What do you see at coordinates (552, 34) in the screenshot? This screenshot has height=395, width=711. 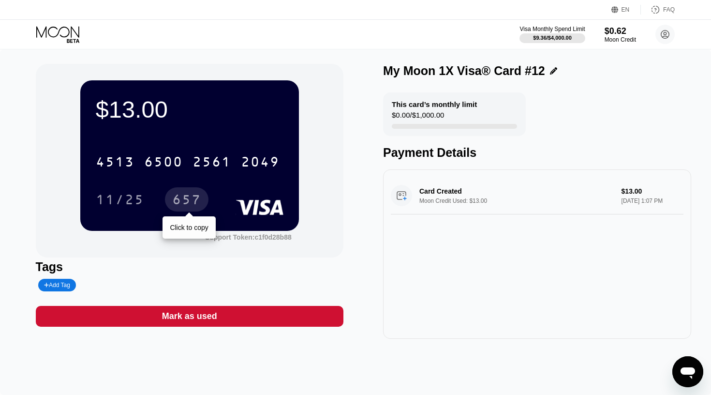 I see `div: Visa Monthly Spend Limit$9.36/$4,000.00` at bounding box center [552, 34].